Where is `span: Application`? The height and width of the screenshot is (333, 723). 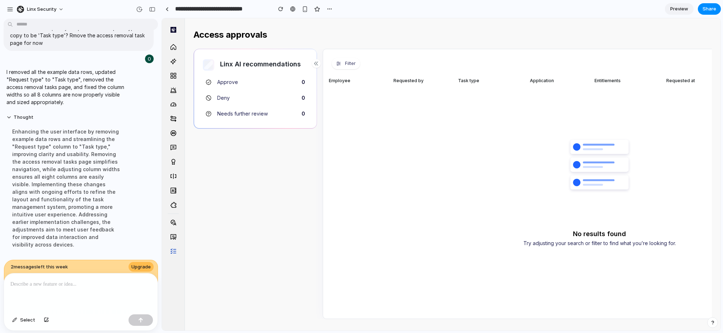
span: Application is located at coordinates (380, 62).